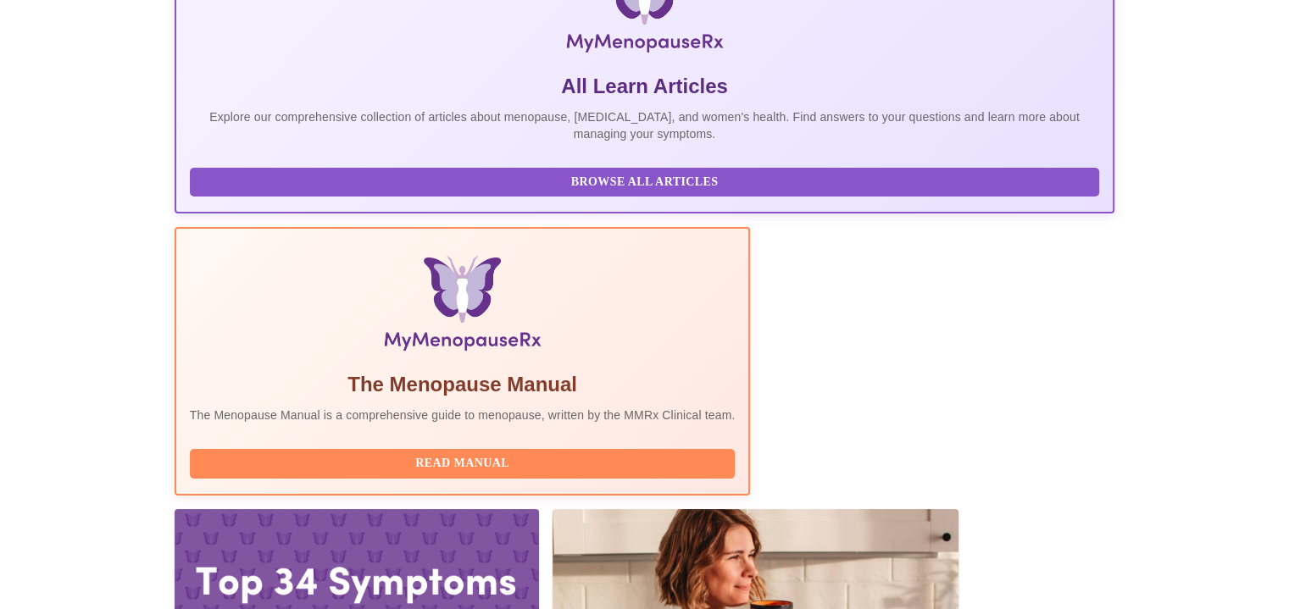 The image size is (1289, 609). Describe the element at coordinates (463, 463) in the screenshot. I see `button: Read Manual` at that location.